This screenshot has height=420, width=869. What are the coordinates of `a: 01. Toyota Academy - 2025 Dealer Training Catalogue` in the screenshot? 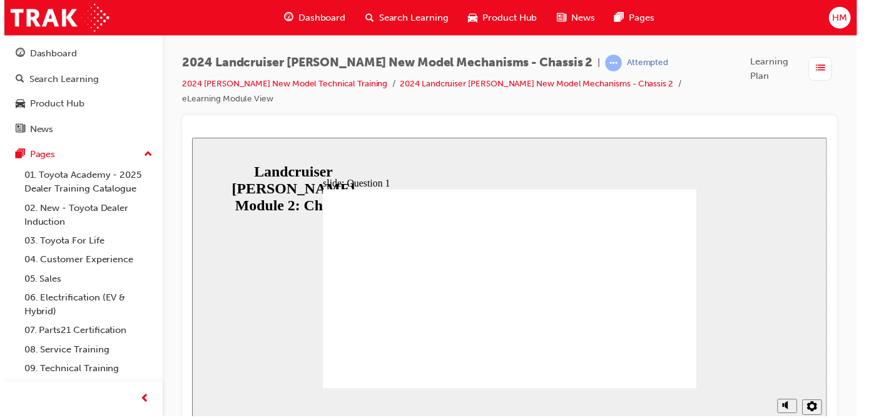 It's located at (84, 183).